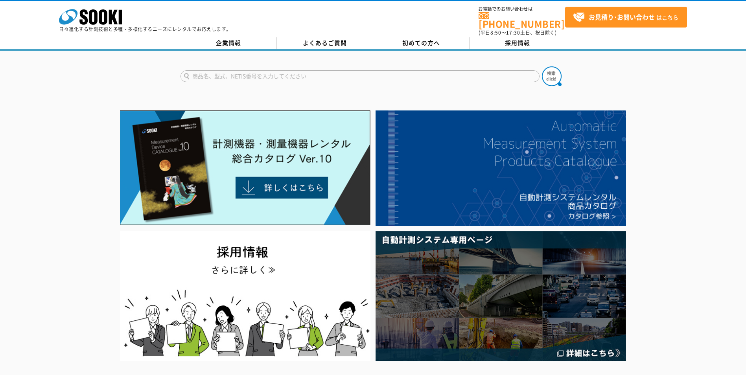 This screenshot has width=746, height=375. I want to click on img: 自動計測システムカタログ, so click(500, 168).